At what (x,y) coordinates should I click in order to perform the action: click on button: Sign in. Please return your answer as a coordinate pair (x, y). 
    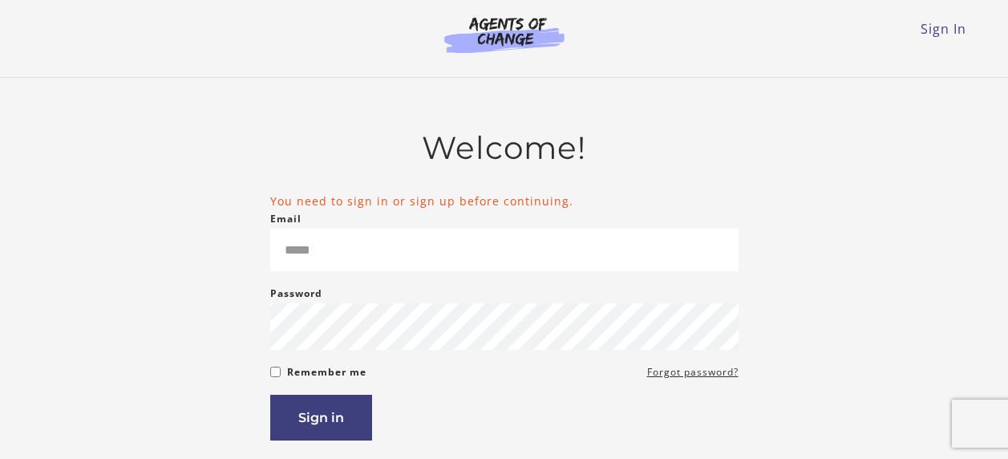
    Looking at the image, I should click on (321, 417).